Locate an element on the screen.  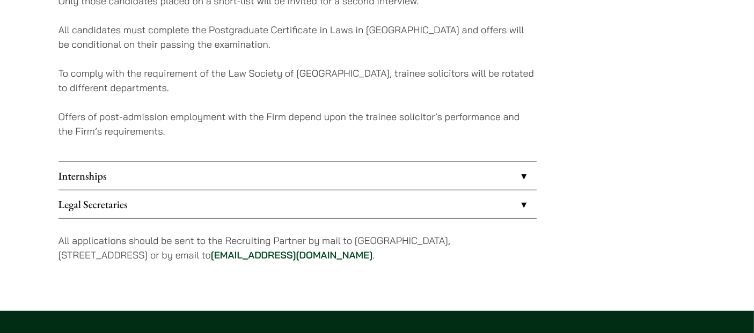
p: Offers of post-admission employment with the Firm depend upon the trainee solicitor’s performance... is located at coordinates (297, 124).